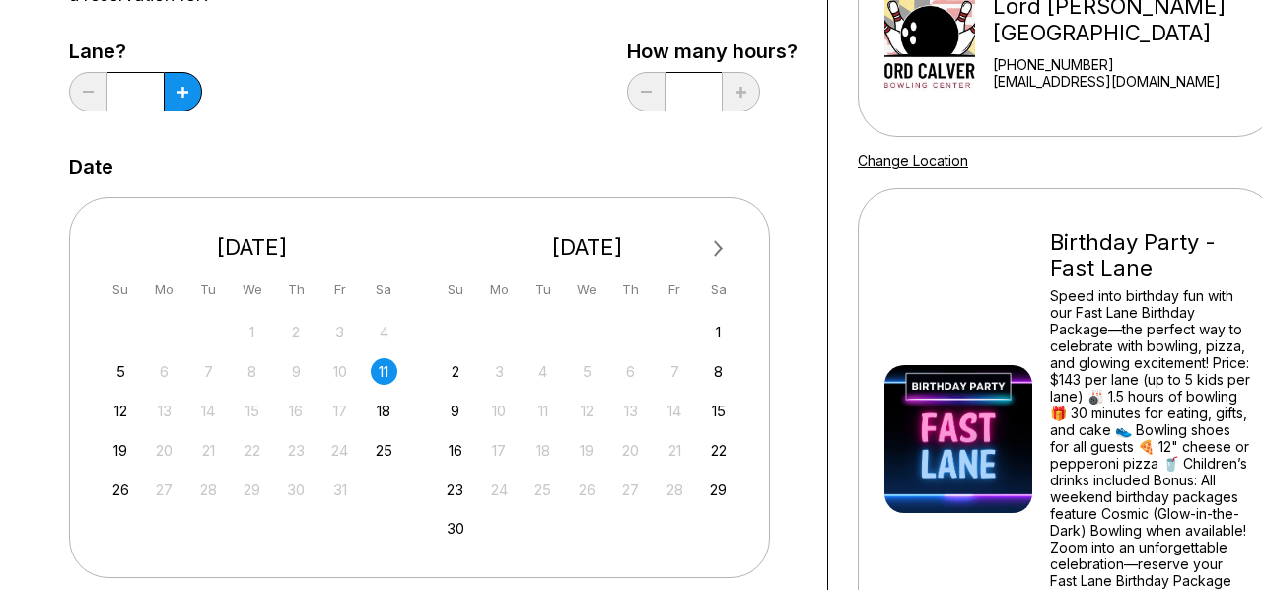  What do you see at coordinates (384, 371) in the screenshot?
I see `div: Choose Saturday, October 11th, 2025` at bounding box center [384, 371].